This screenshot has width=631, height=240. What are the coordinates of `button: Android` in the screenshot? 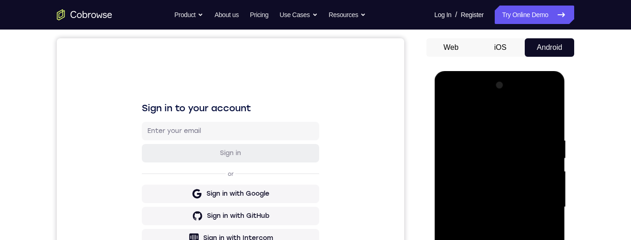 It's located at (549, 48).